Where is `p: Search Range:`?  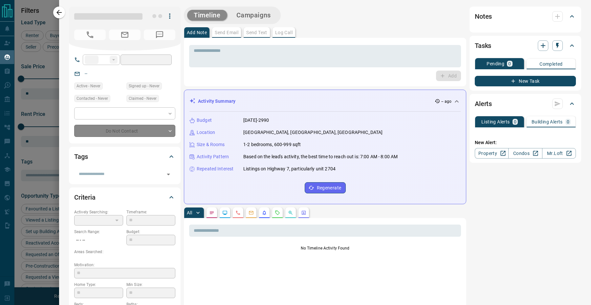 p: Search Range: is located at coordinates (99, 232).